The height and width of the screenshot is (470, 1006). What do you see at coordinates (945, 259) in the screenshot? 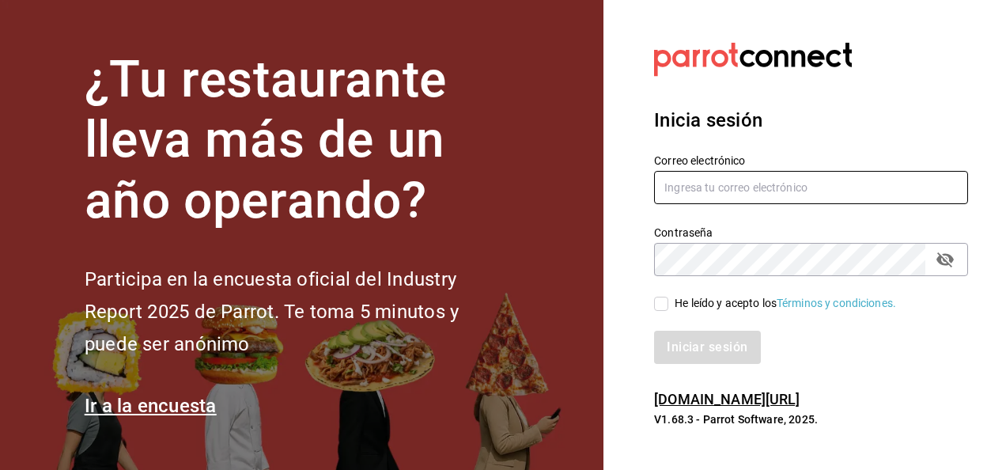
I see `button: passwordField` at bounding box center [945, 259].